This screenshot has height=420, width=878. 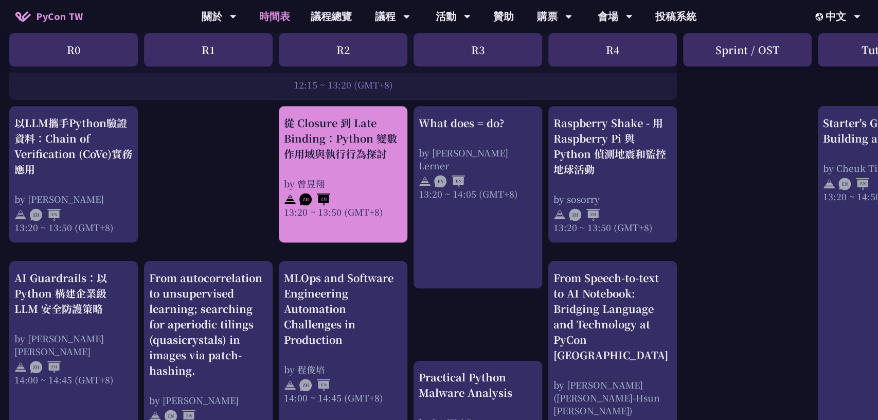 I want to click on div: What does = do?, so click(x=478, y=123).